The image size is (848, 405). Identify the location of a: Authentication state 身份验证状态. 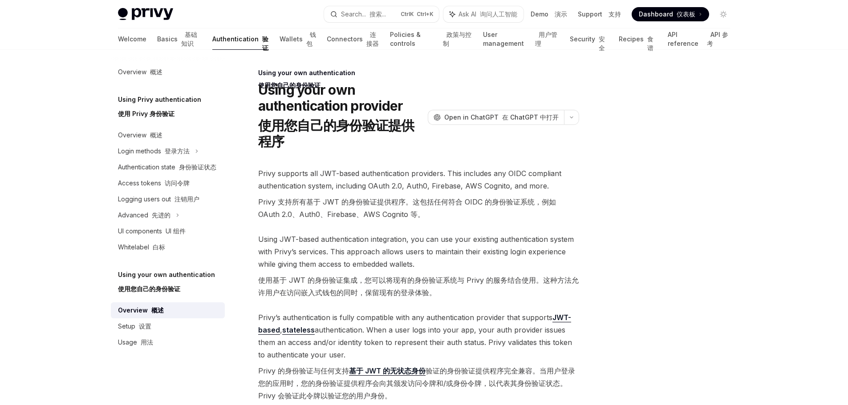
(168, 167).